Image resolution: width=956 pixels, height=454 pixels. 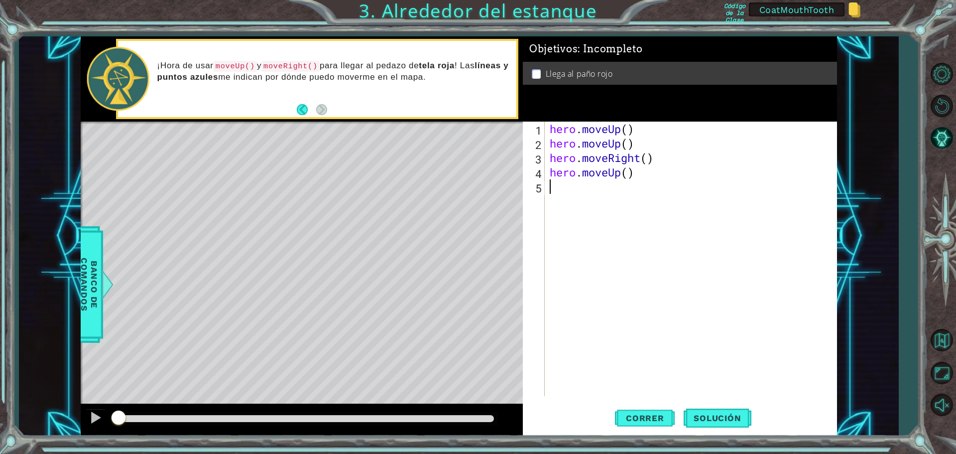 I want to click on button: Solución, so click(x=717, y=417).